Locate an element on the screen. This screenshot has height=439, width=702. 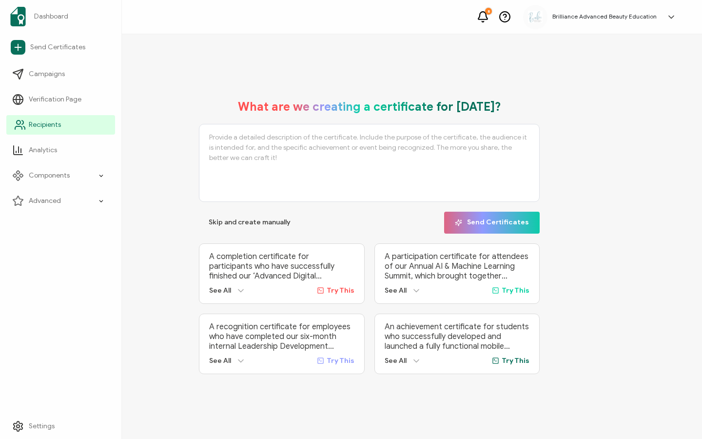
p: A participation certificate for attendees of our Annual AI & Machine Learning Summit, which broug... is located at coordinates (457, 266).